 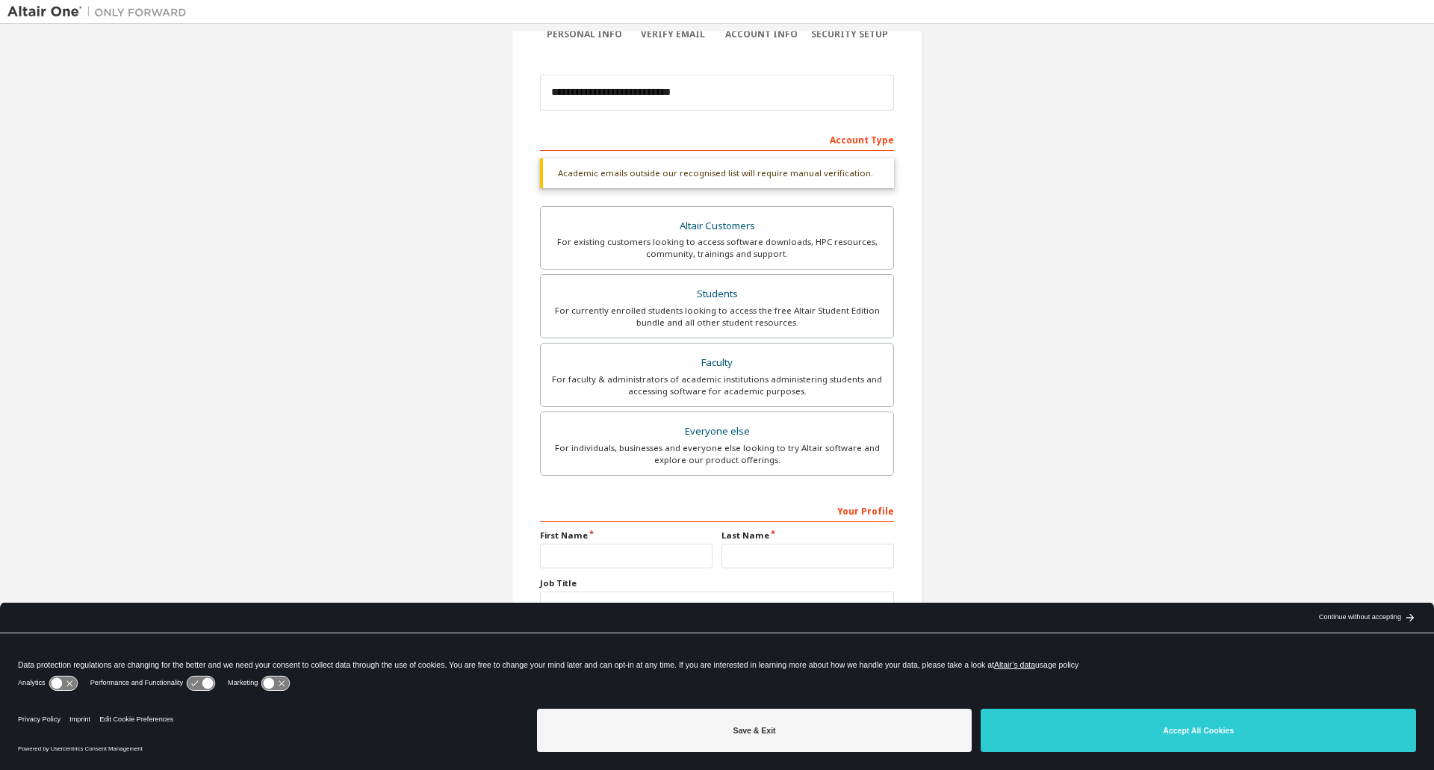 I want to click on div: Academic emails outside our recognised list will require manual verification., so click(x=717, y=173).